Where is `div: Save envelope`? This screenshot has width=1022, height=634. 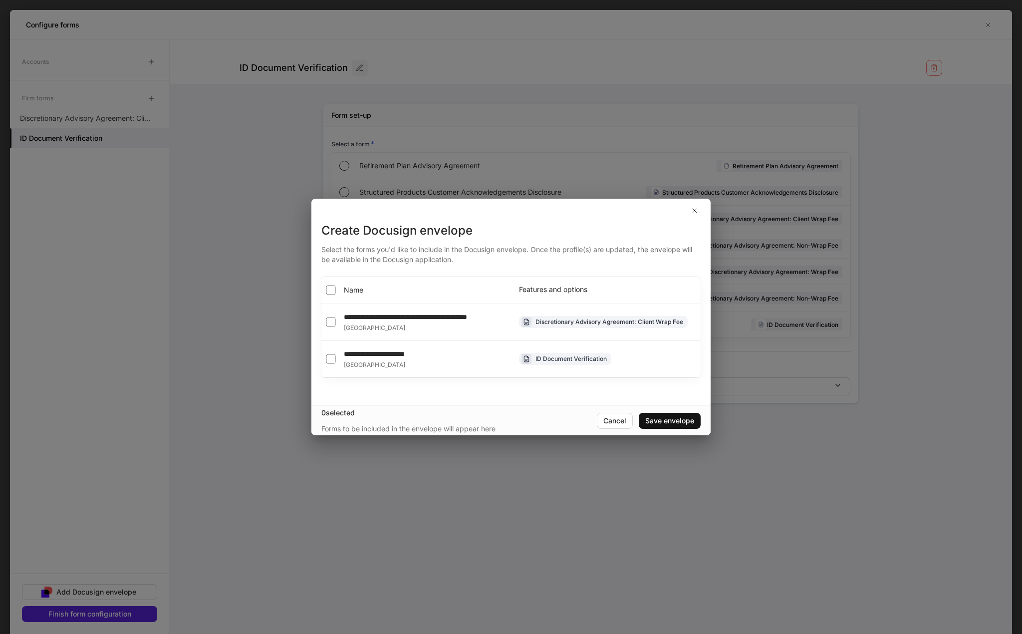 div: Save envelope is located at coordinates (670, 421).